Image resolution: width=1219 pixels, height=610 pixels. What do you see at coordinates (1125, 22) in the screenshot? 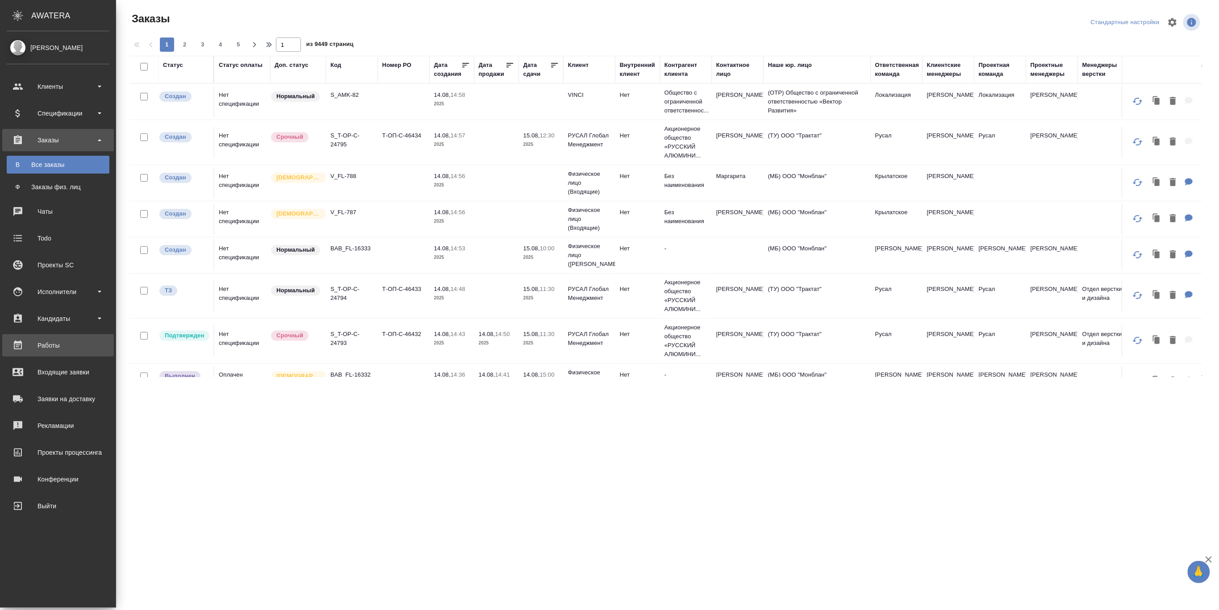
I see `div: split button` at bounding box center [1125, 22].